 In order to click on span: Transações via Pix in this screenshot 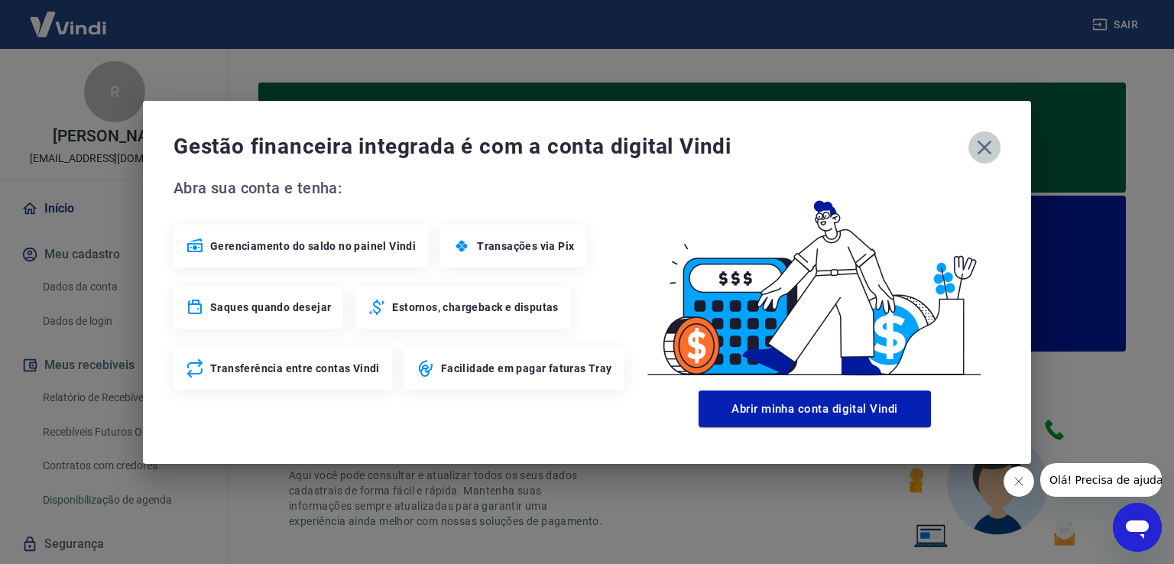, I will do `click(525, 246)`.